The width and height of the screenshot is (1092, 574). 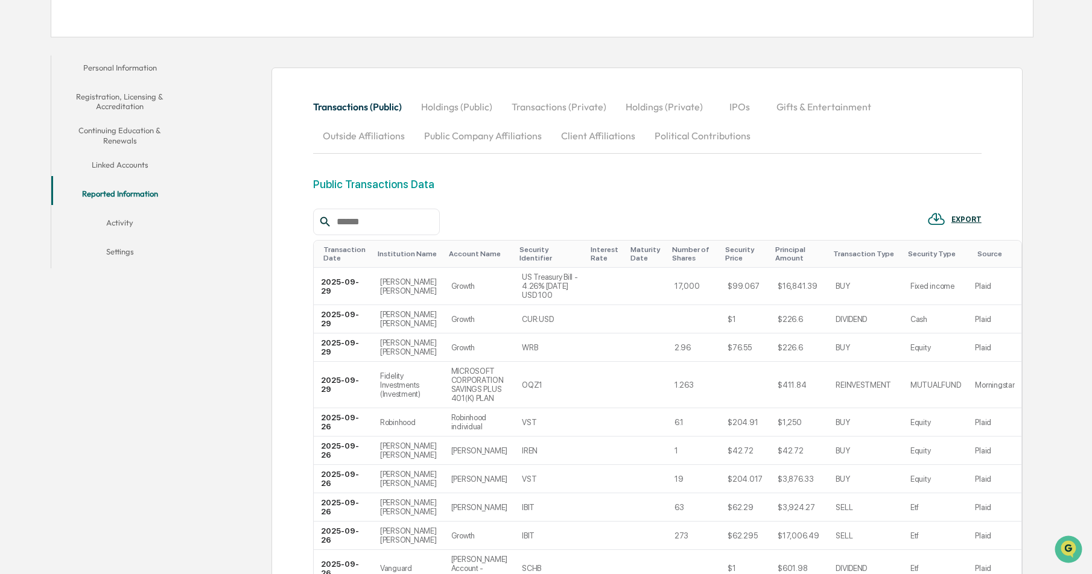 What do you see at coordinates (994, 385) in the screenshot?
I see `td: Morningstar` at bounding box center [994, 385].